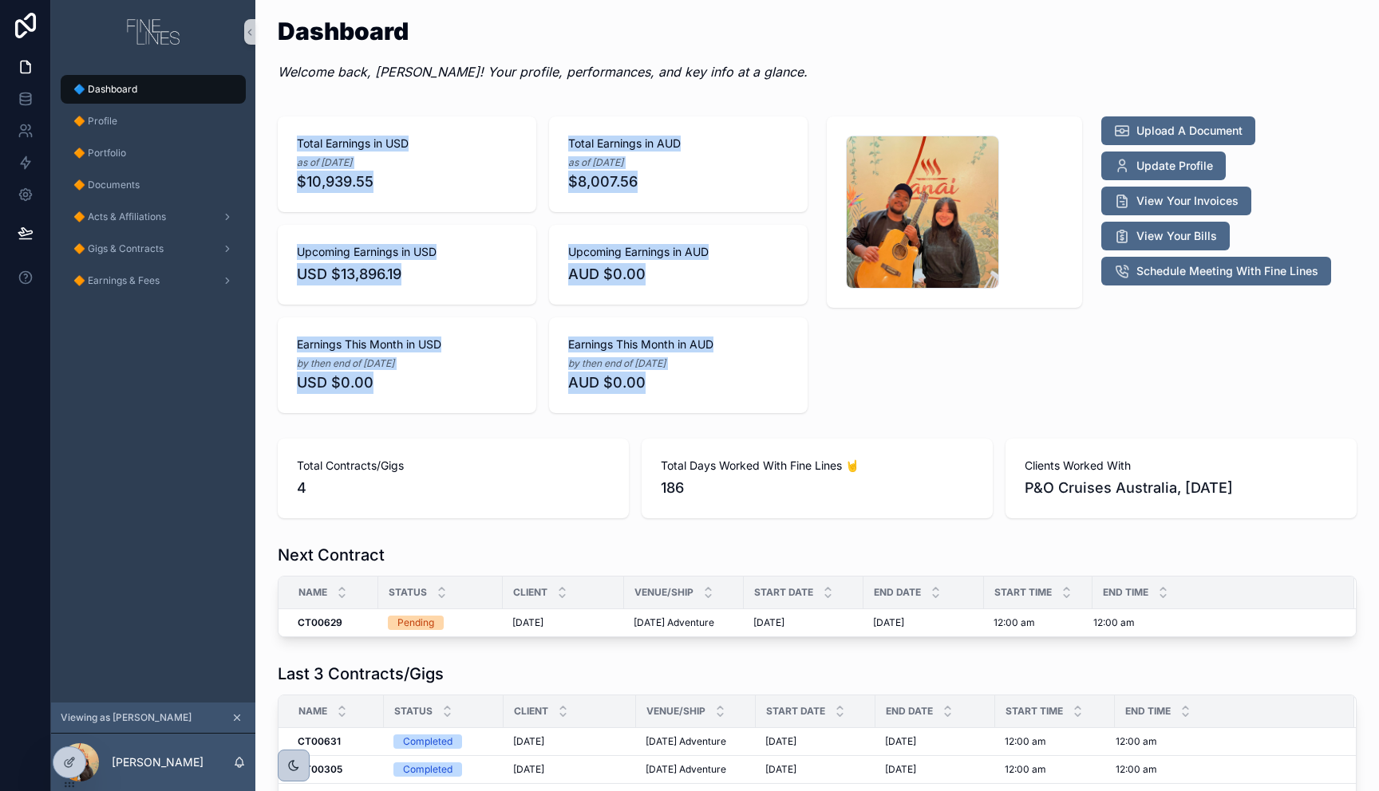 The height and width of the screenshot is (791, 1379). What do you see at coordinates (320, 769) in the screenshot?
I see `strong: CT00305` at bounding box center [320, 769].